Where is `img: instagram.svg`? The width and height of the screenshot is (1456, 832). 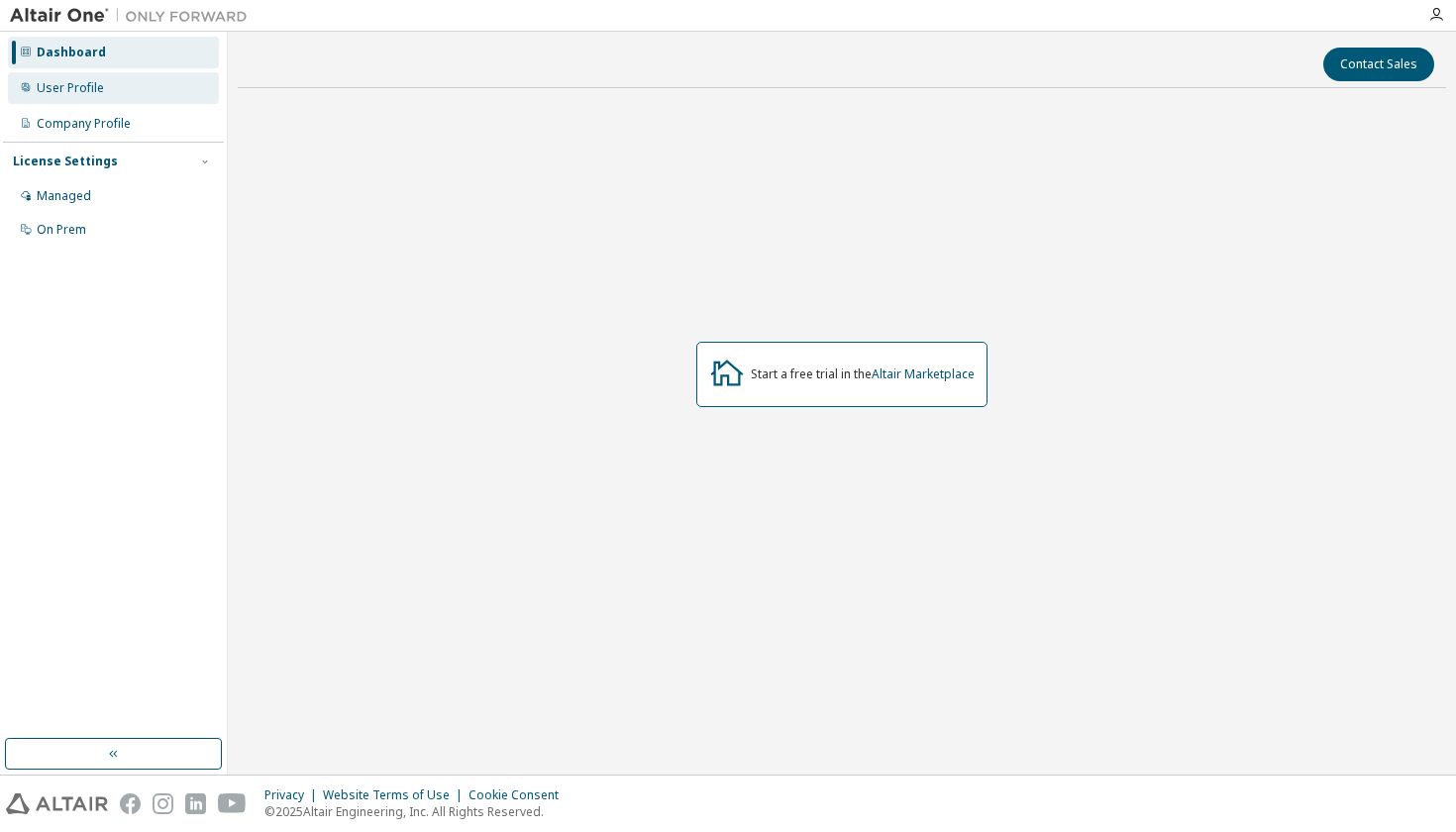 img: instagram.svg is located at coordinates (162, 803).